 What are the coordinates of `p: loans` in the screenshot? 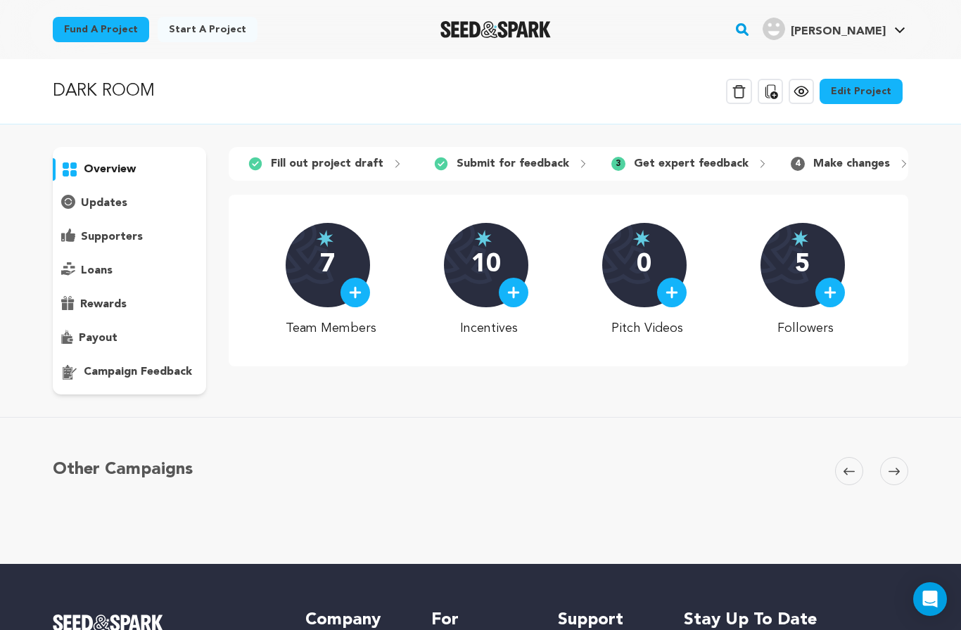 It's located at (96, 271).